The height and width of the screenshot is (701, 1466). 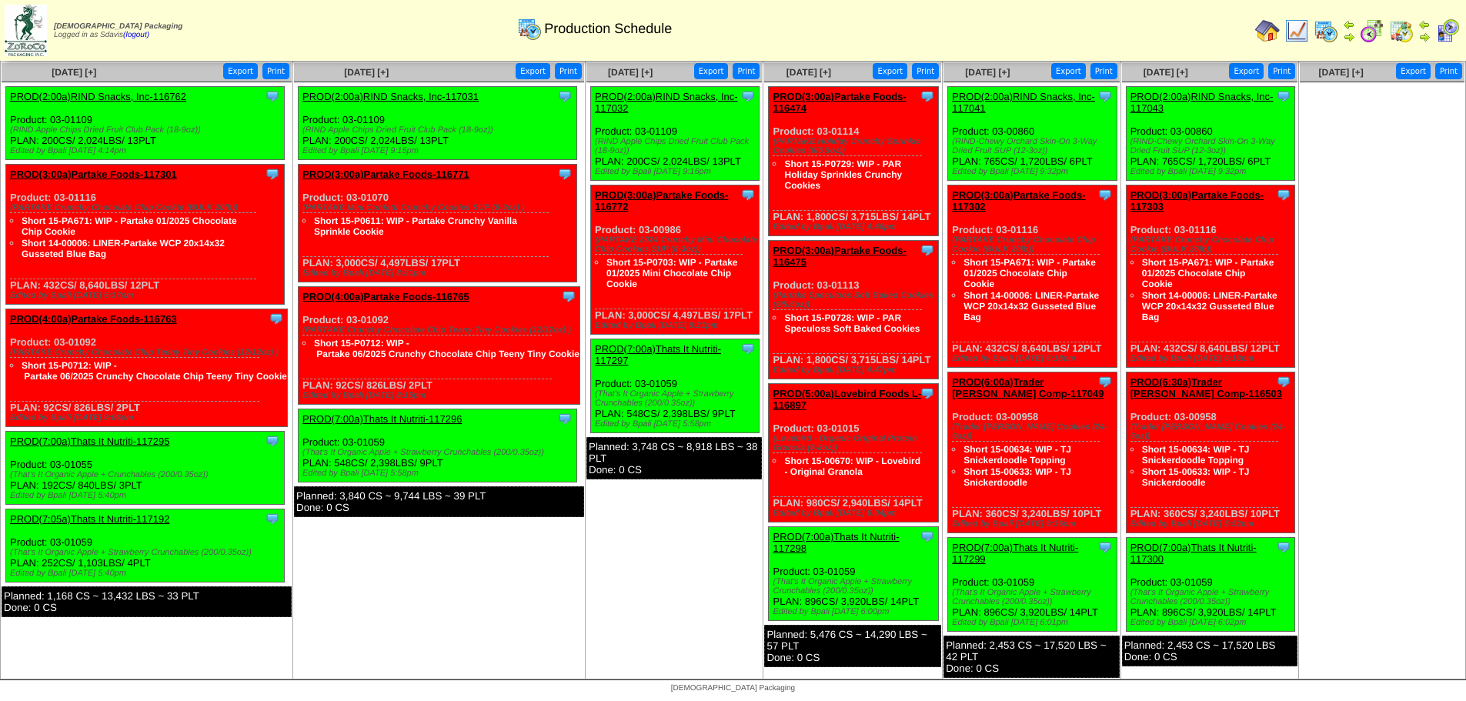 I want to click on a: PROD(3:00a)Partake Foods-116475, so click(x=839, y=256).